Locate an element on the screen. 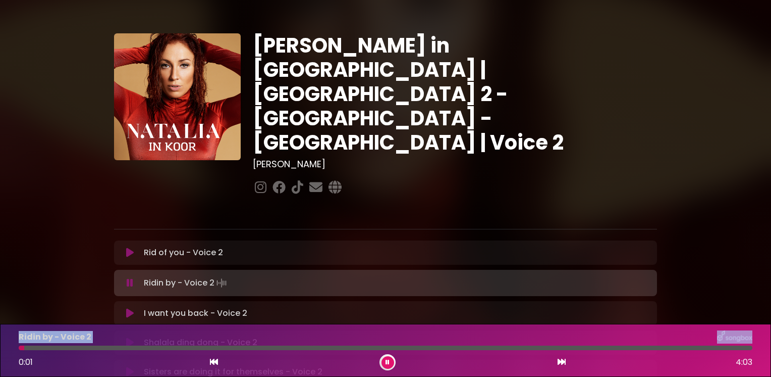 This screenshot has height=377, width=771. p: Rid of you - Voice 2 is located at coordinates (183, 252).